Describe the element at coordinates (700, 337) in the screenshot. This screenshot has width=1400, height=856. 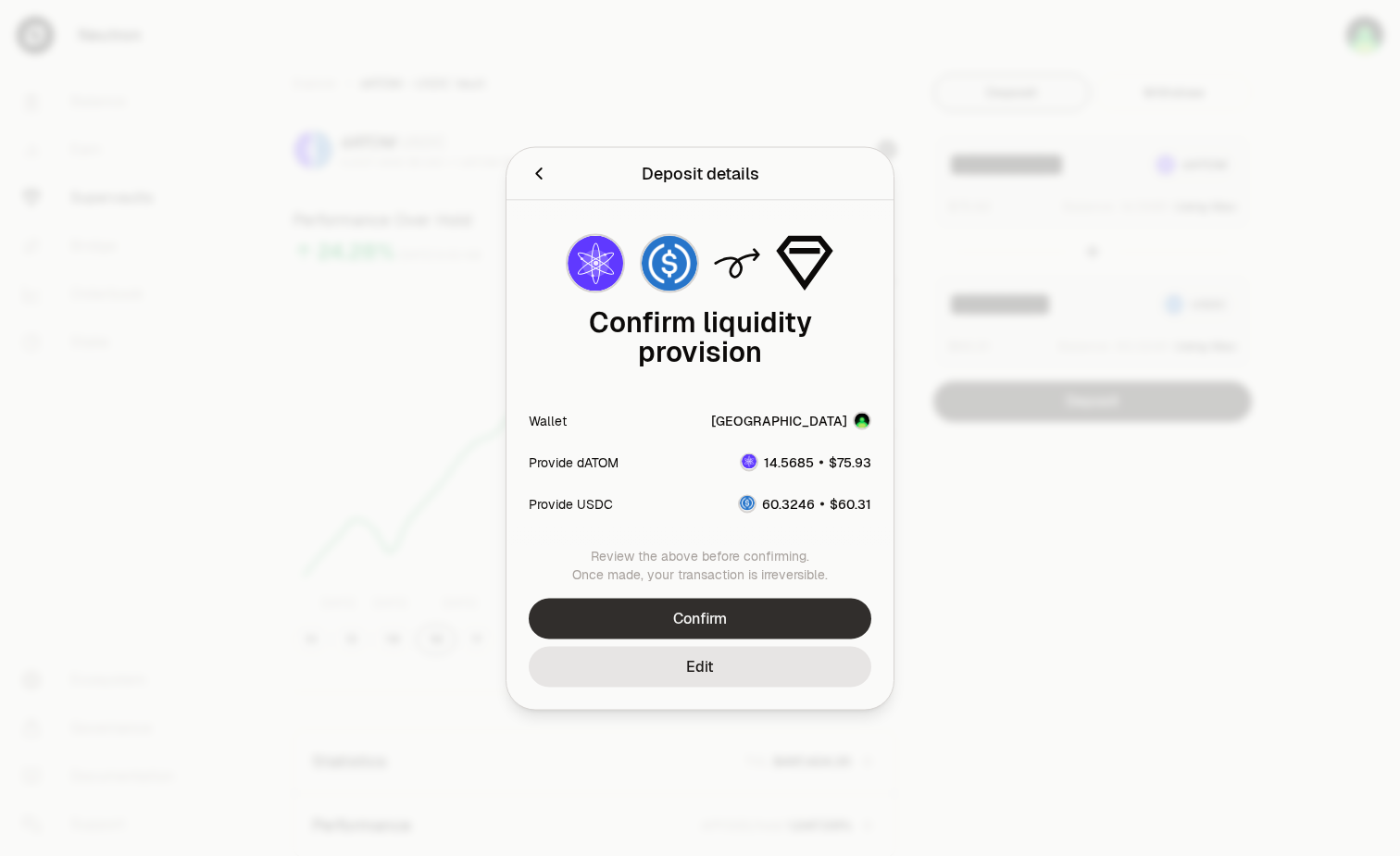
I see `div: Confirm liquidity provision` at that location.